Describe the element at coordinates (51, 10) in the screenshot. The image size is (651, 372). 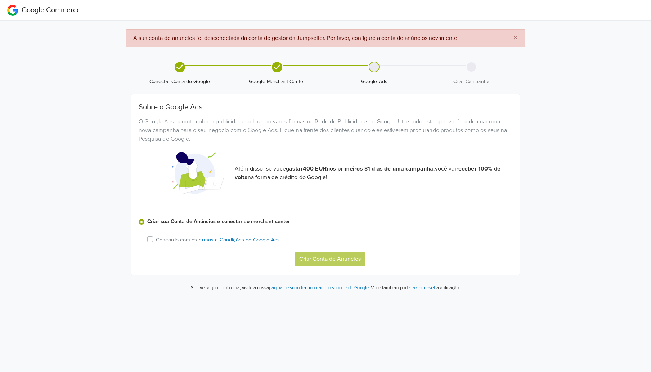
I see `span: Google Commerce` at that location.